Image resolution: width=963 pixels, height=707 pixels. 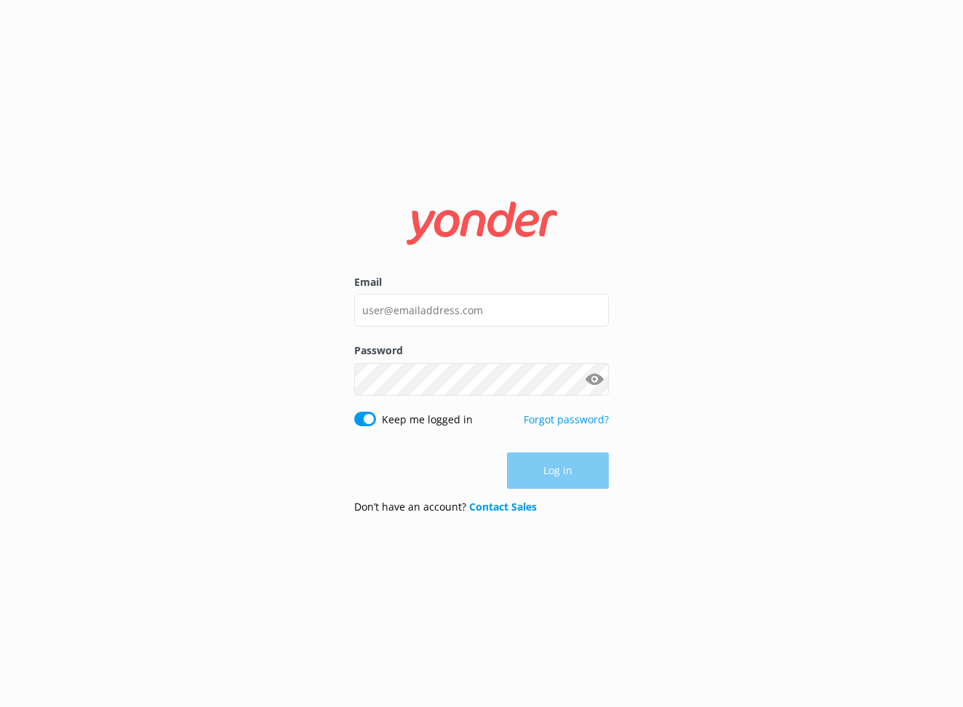 What do you see at coordinates (481, 310) in the screenshot?
I see `input: user@emailaddress.com` at bounding box center [481, 310].